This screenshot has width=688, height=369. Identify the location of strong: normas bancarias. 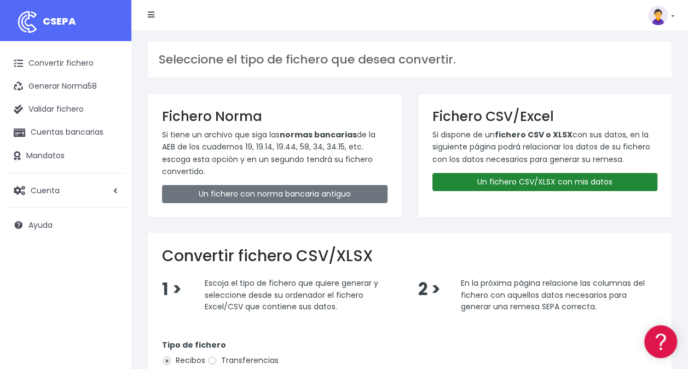
(318, 135).